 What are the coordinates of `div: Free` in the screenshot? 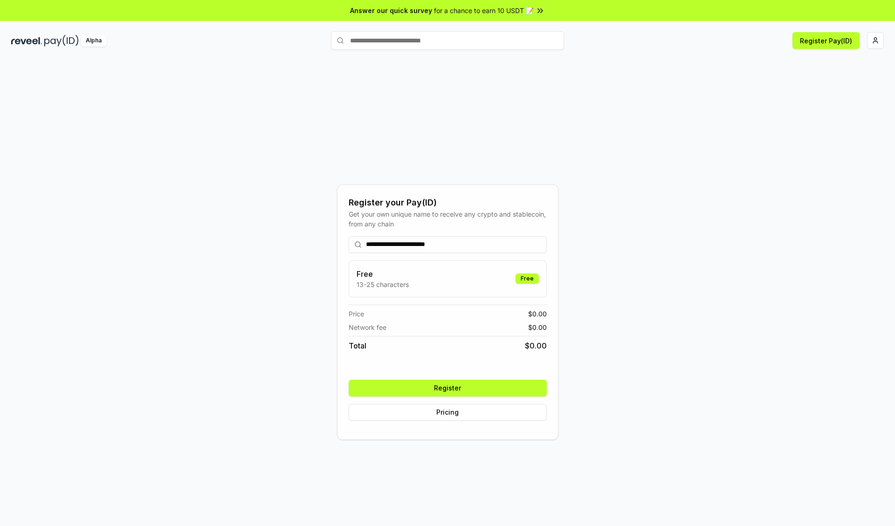 It's located at (527, 279).